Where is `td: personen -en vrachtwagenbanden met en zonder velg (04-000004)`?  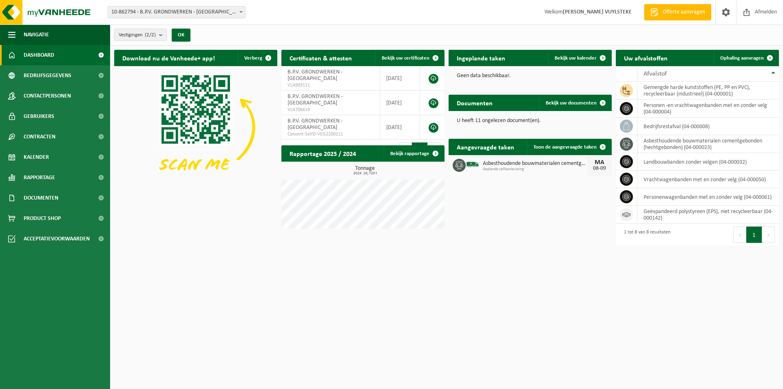
td: personen -en vrachtwagenbanden met en zonder velg (04-000004) is located at coordinates (708, 109).